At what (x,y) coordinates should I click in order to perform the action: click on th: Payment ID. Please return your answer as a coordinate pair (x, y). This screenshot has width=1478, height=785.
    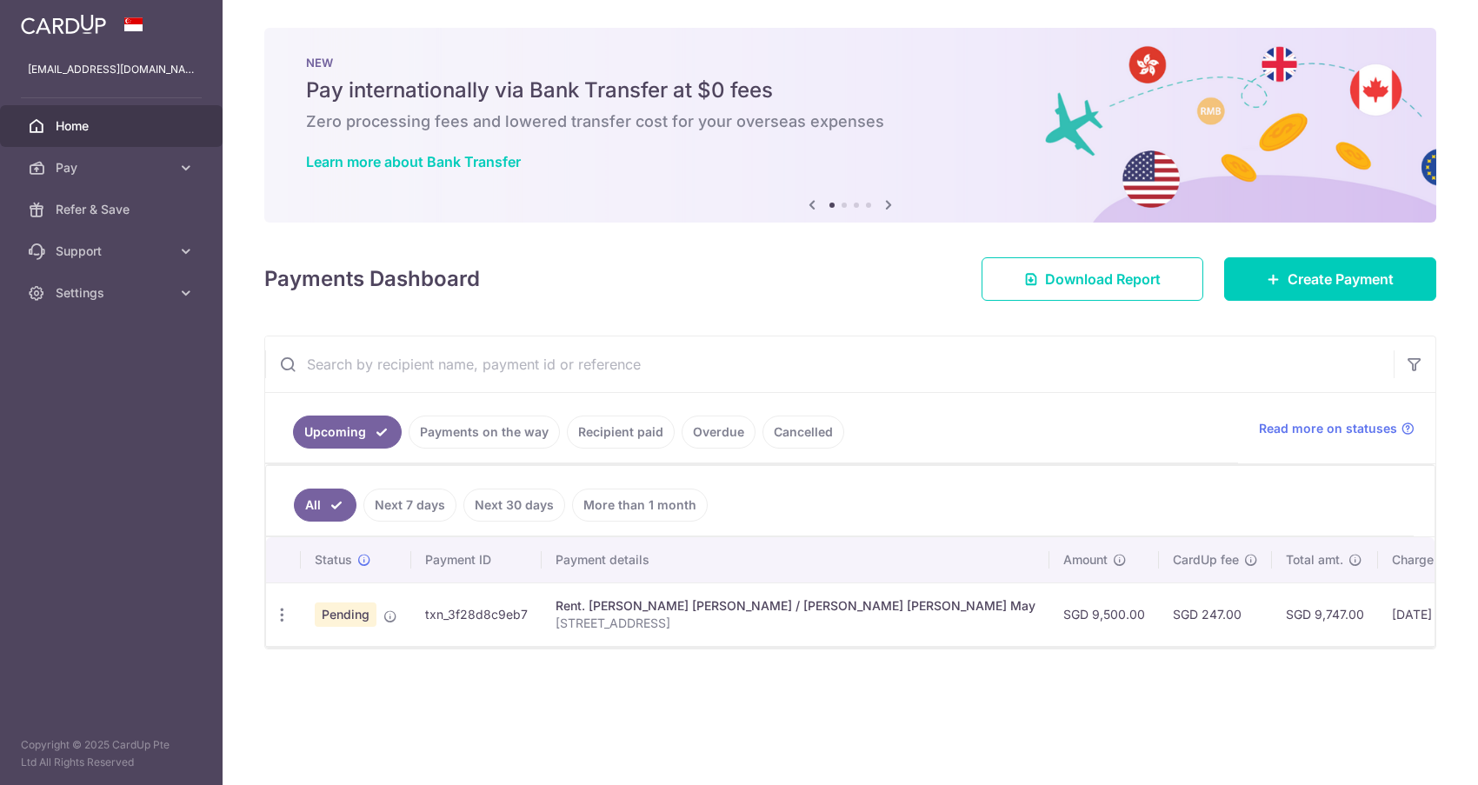
    Looking at the image, I should click on (476, 560).